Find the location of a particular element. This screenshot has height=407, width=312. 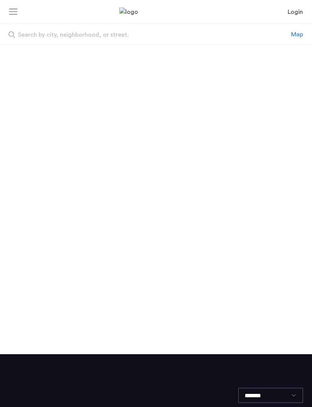

a: Cazamio Logo is located at coordinates (156, 12).